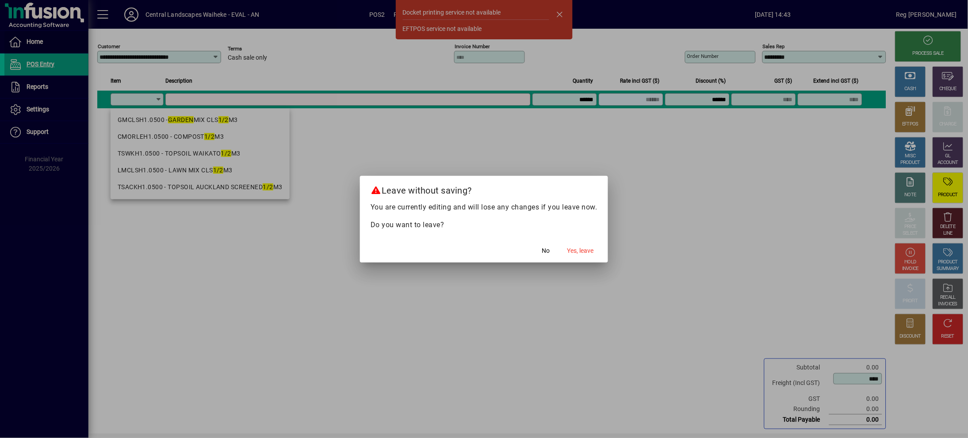 This screenshot has width=968, height=438. Describe the element at coordinates (546, 251) in the screenshot. I see `button: No` at that location.